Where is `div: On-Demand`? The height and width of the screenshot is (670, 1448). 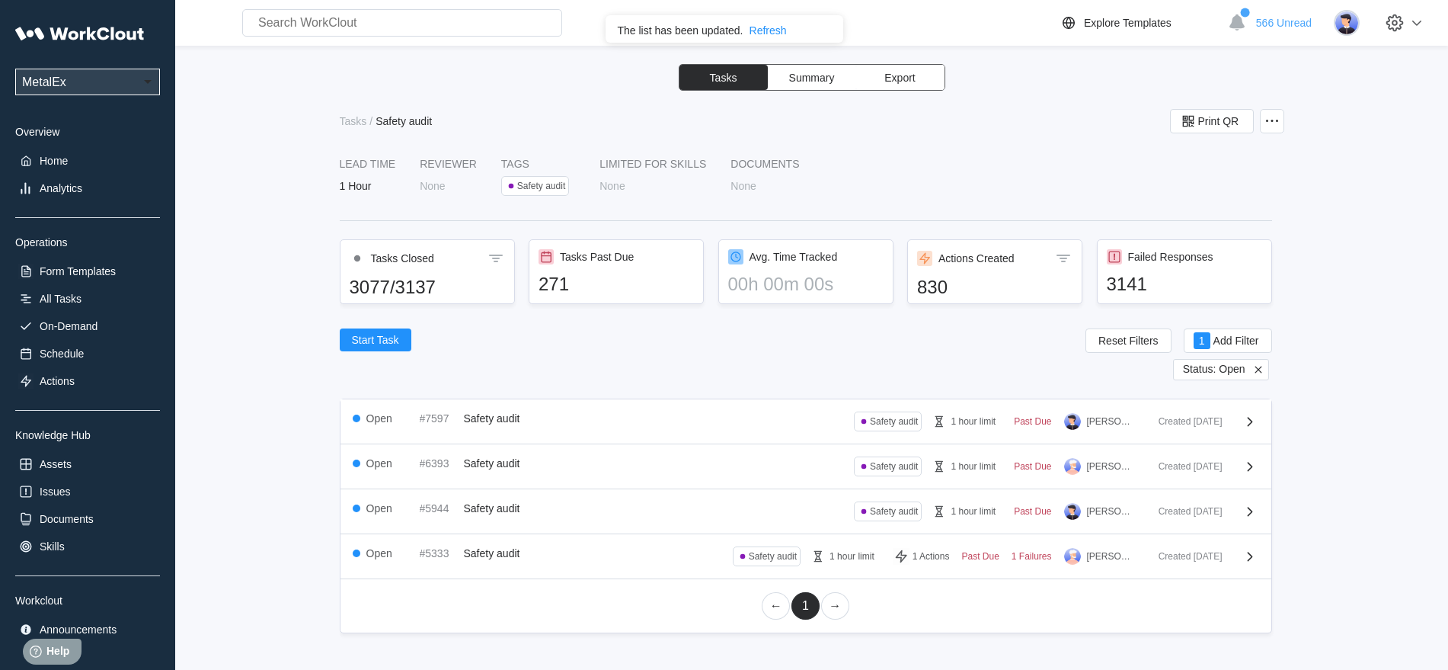 div: On-Demand is located at coordinates (69, 326).